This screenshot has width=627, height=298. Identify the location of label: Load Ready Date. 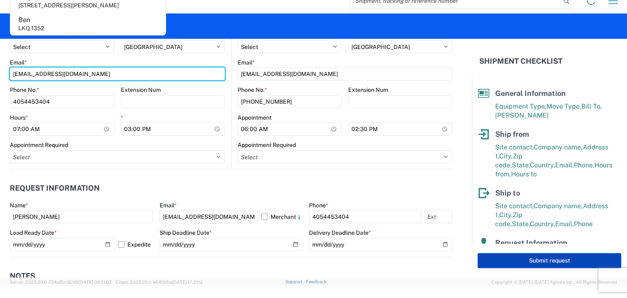
(33, 233).